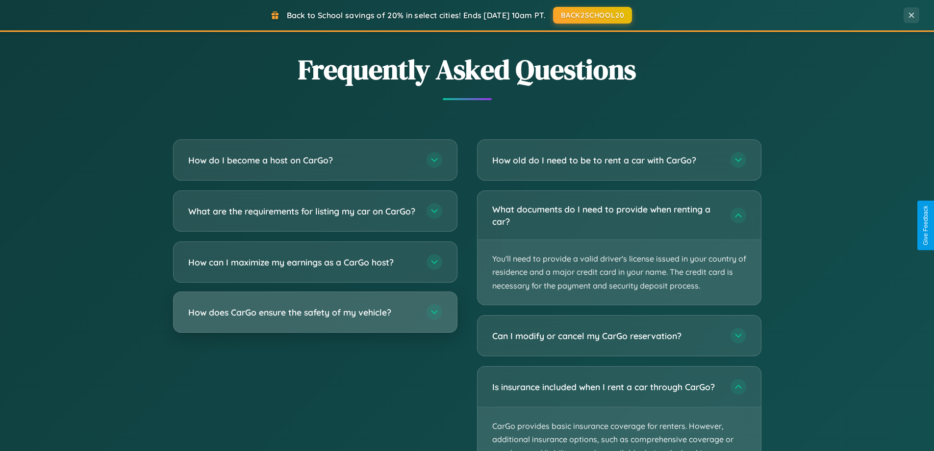 This screenshot has width=934, height=451. Describe the element at coordinates (619, 272) in the screenshot. I see `p: You'll need to provide a valid driver's license issued in your country of residence and a major c...` at that location.